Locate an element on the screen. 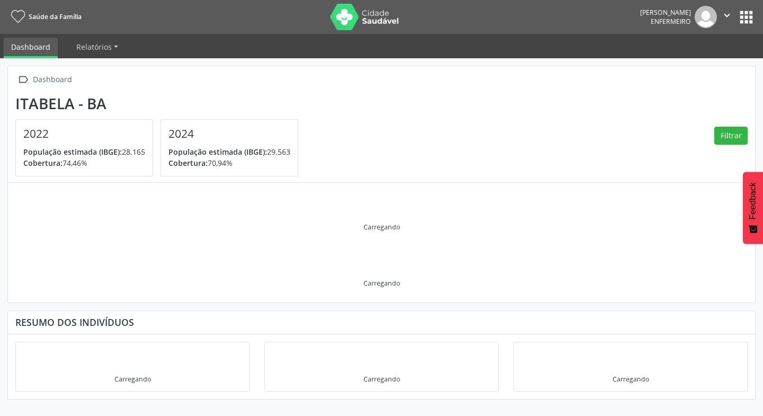 This screenshot has width=763, height=416. span: Relatórios is located at coordinates (94, 47).